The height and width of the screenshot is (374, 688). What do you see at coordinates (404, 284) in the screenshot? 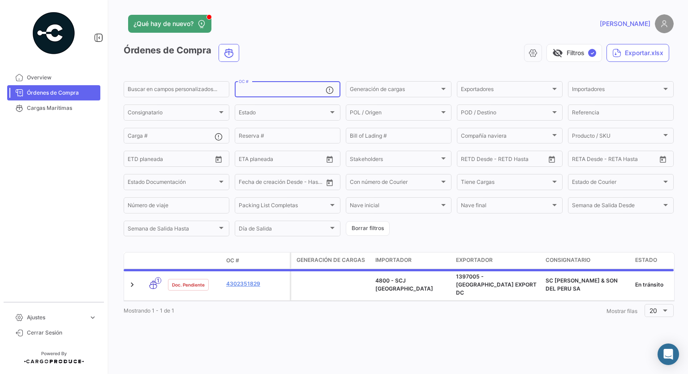
I see `span: 4800 - SCJ Perú` at bounding box center [404, 284].